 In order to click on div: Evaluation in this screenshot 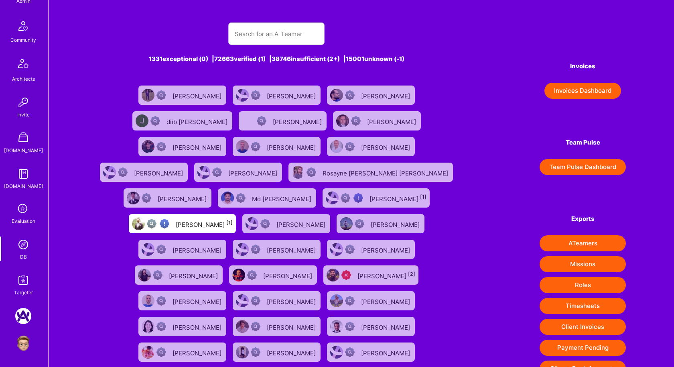, I will do `click(23, 221)`.